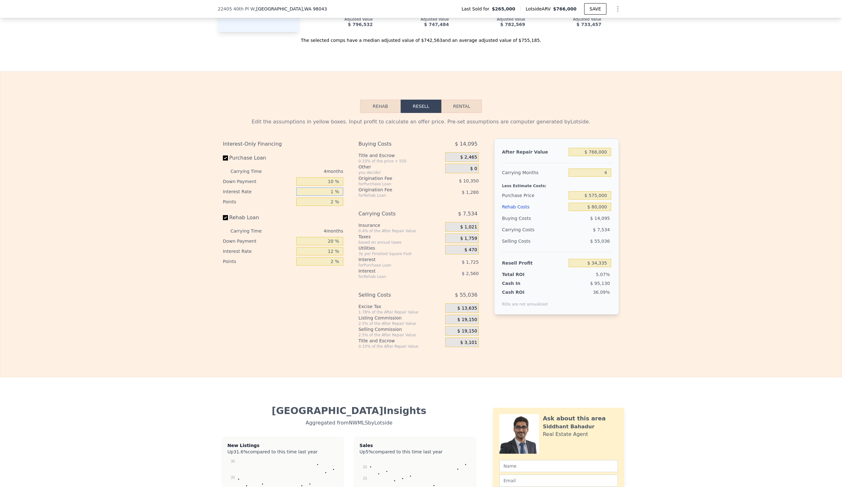 The width and height of the screenshot is (842, 487). I want to click on div: Aggregated from NWMLS by Lotside, so click(349, 422).